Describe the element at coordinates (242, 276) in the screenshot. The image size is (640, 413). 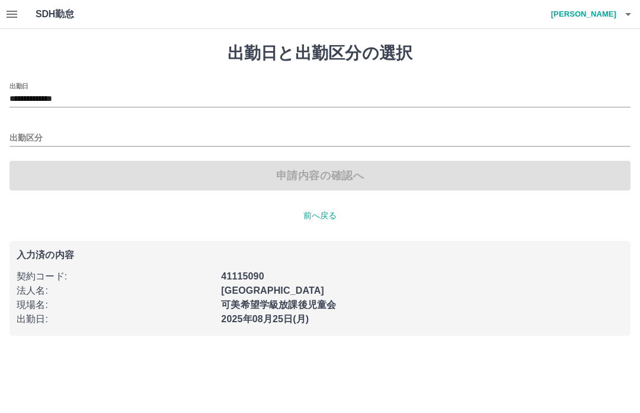
I see `b: 41115090` at that location.